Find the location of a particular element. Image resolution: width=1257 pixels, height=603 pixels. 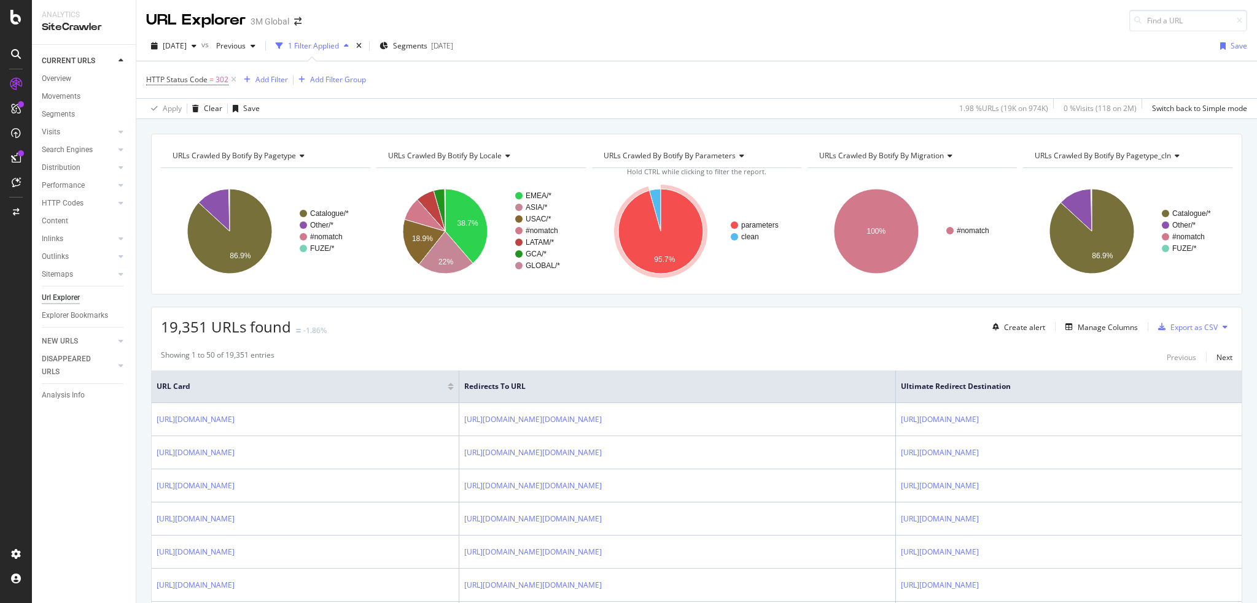

span: URL Card is located at coordinates (300, 387).